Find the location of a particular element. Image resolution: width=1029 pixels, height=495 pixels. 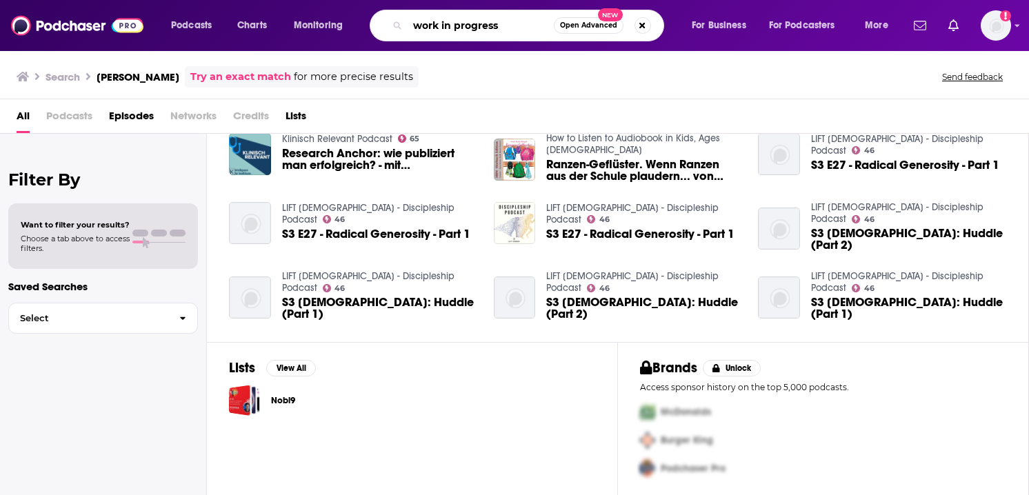

a: Lists is located at coordinates (296, 119).